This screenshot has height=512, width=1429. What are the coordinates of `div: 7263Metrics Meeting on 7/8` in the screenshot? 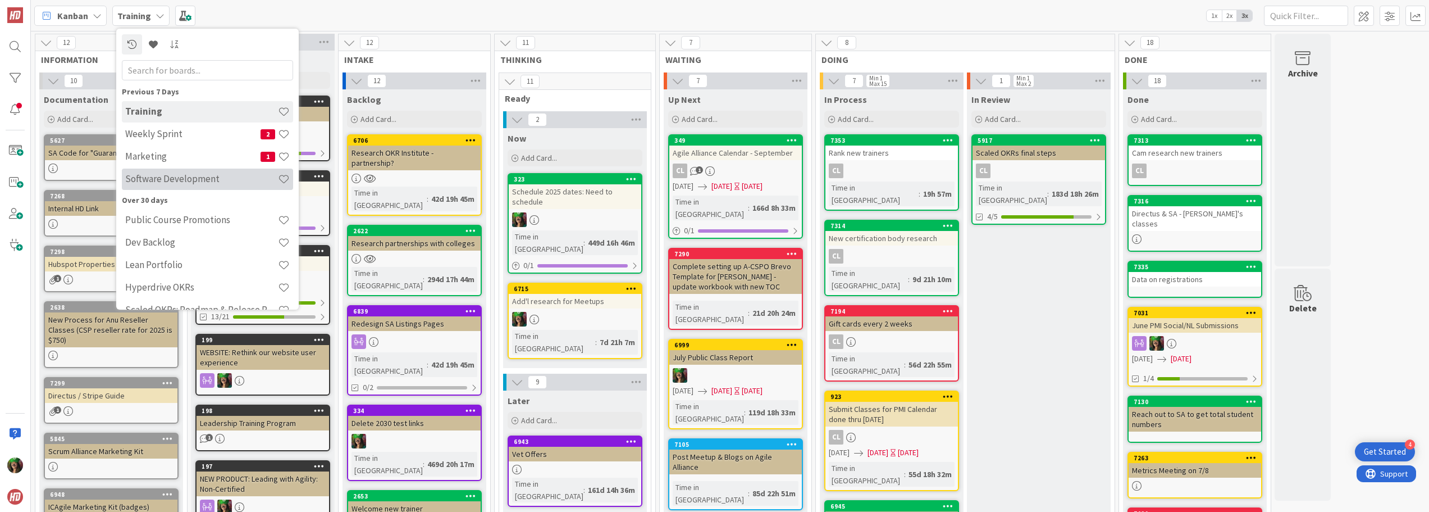 It's located at (1195, 465).